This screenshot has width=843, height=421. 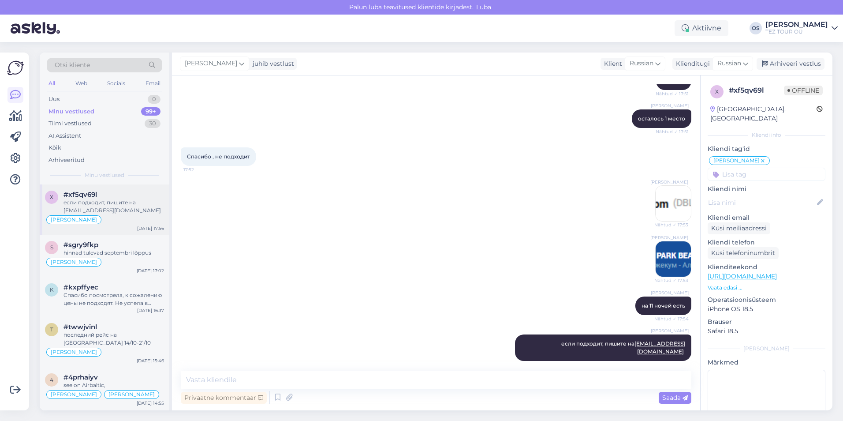 I want to click on div: juhib vestlust, so click(x=272, y=64).